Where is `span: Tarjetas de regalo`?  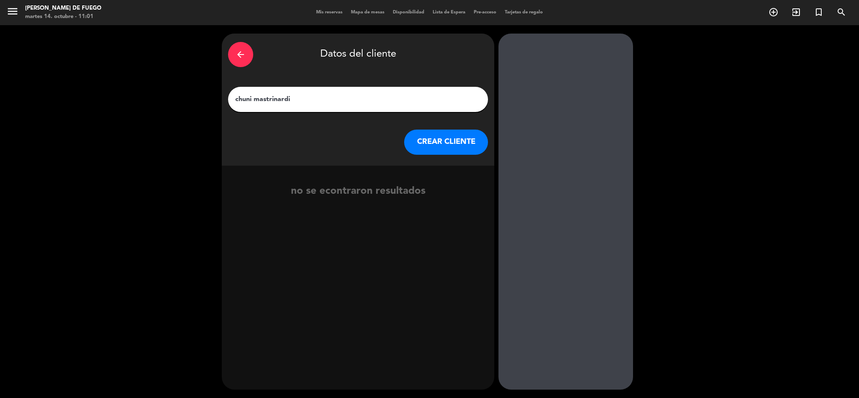
span: Tarjetas de regalo is located at coordinates (524, 12).